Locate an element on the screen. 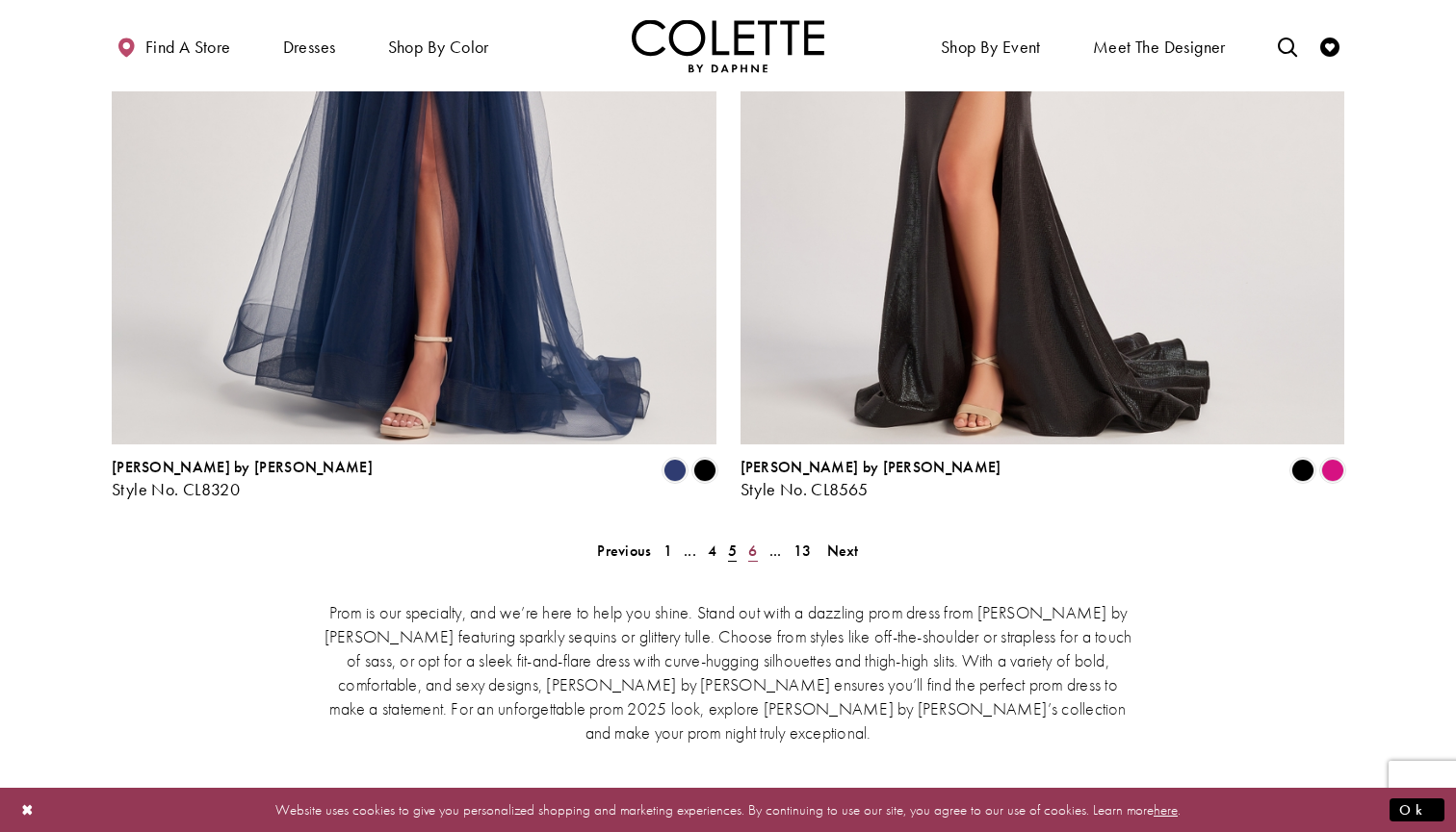 This screenshot has height=832, width=1456. button: Close Dialog is located at coordinates (28, 810).